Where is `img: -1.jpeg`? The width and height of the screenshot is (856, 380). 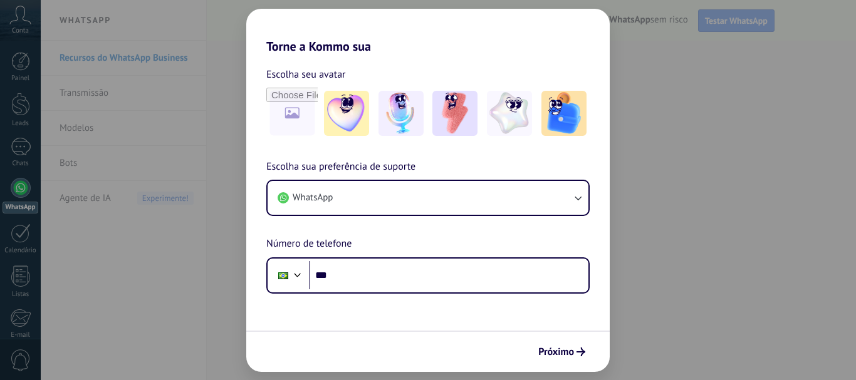
img: -1.jpeg is located at coordinates (346, 113).